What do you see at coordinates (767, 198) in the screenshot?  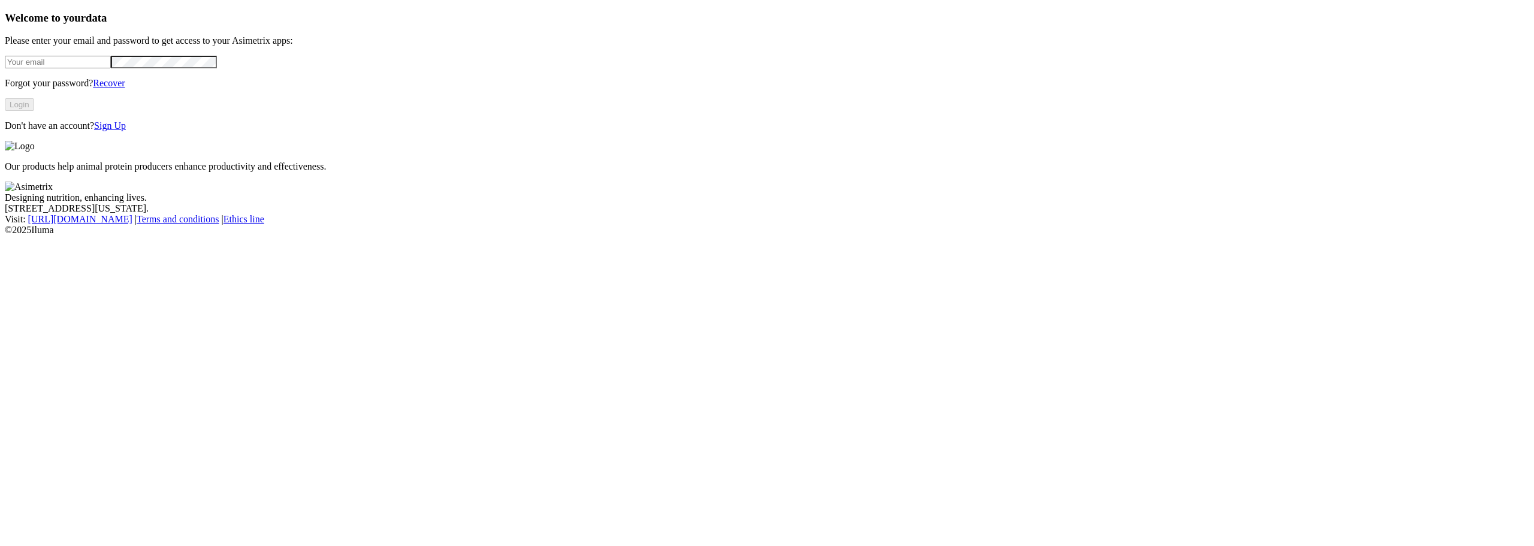 I see `div: Designing nutrition, enhancing lives.` at bounding box center [767, 198].